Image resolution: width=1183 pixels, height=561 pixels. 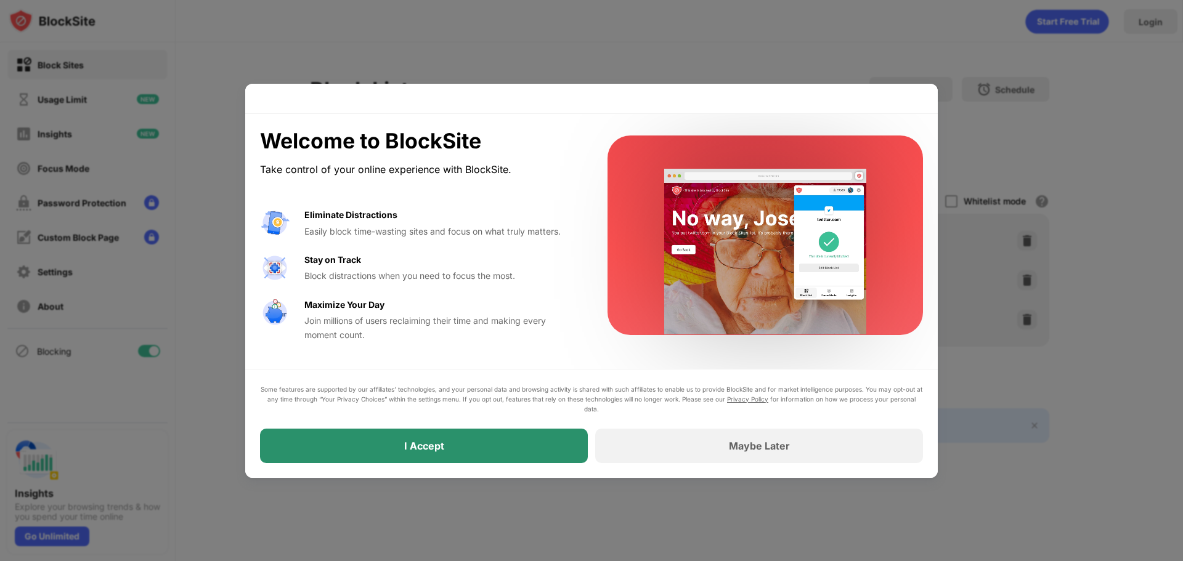 What do you see at coordinates (344, 305) in the screenshot?
I see `div: Maximize Your Day` at bounding box center [344, 305].